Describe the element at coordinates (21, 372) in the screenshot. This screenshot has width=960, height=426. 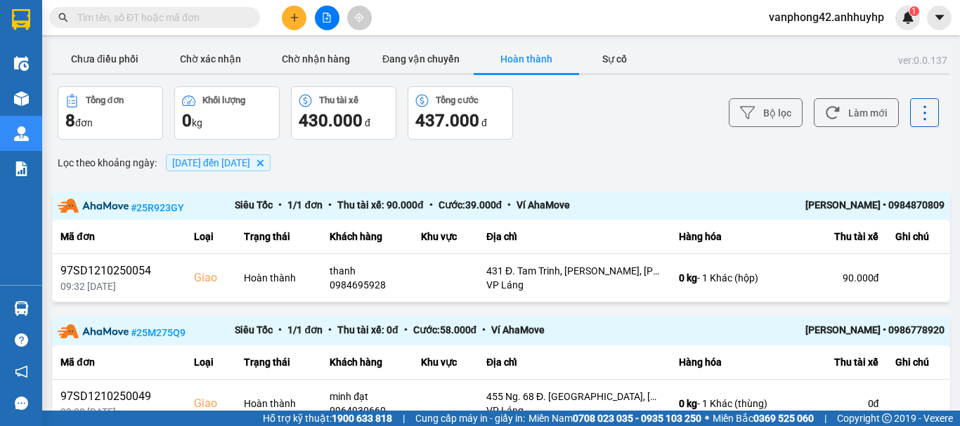
I see `span: notification` at that location.